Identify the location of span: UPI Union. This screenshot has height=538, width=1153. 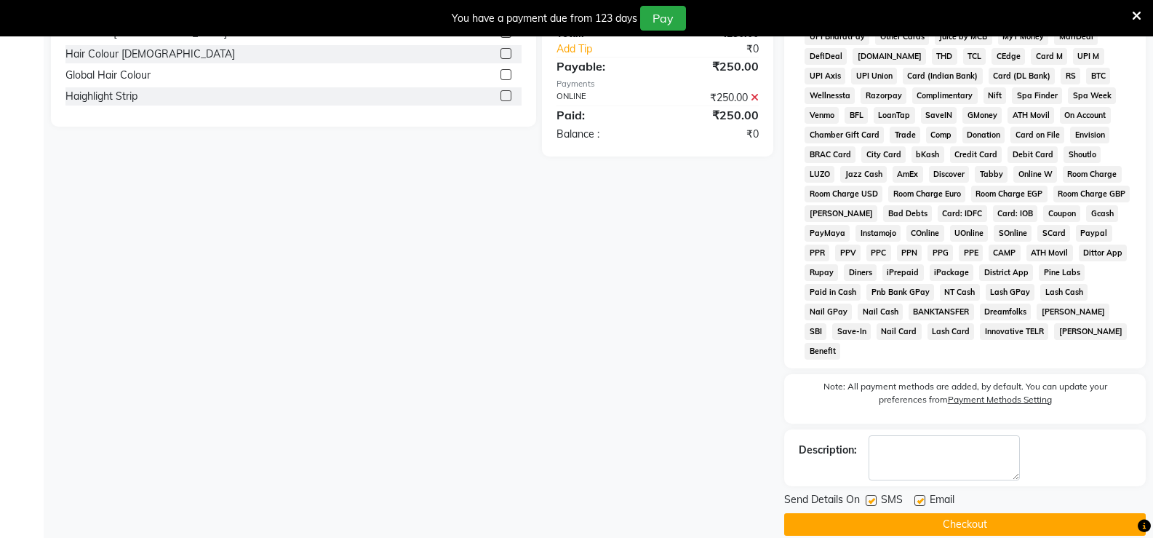
(874, 76).